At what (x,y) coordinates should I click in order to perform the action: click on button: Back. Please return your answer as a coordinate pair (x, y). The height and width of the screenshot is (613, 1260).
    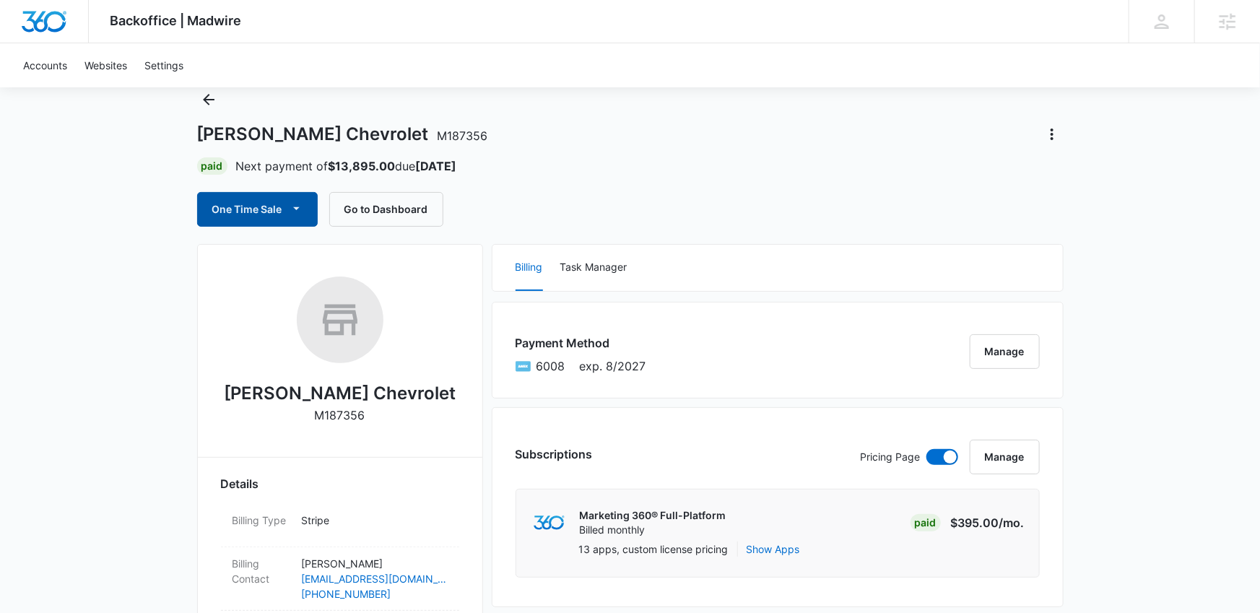
    Looking at the image, I should click on (209, 100).